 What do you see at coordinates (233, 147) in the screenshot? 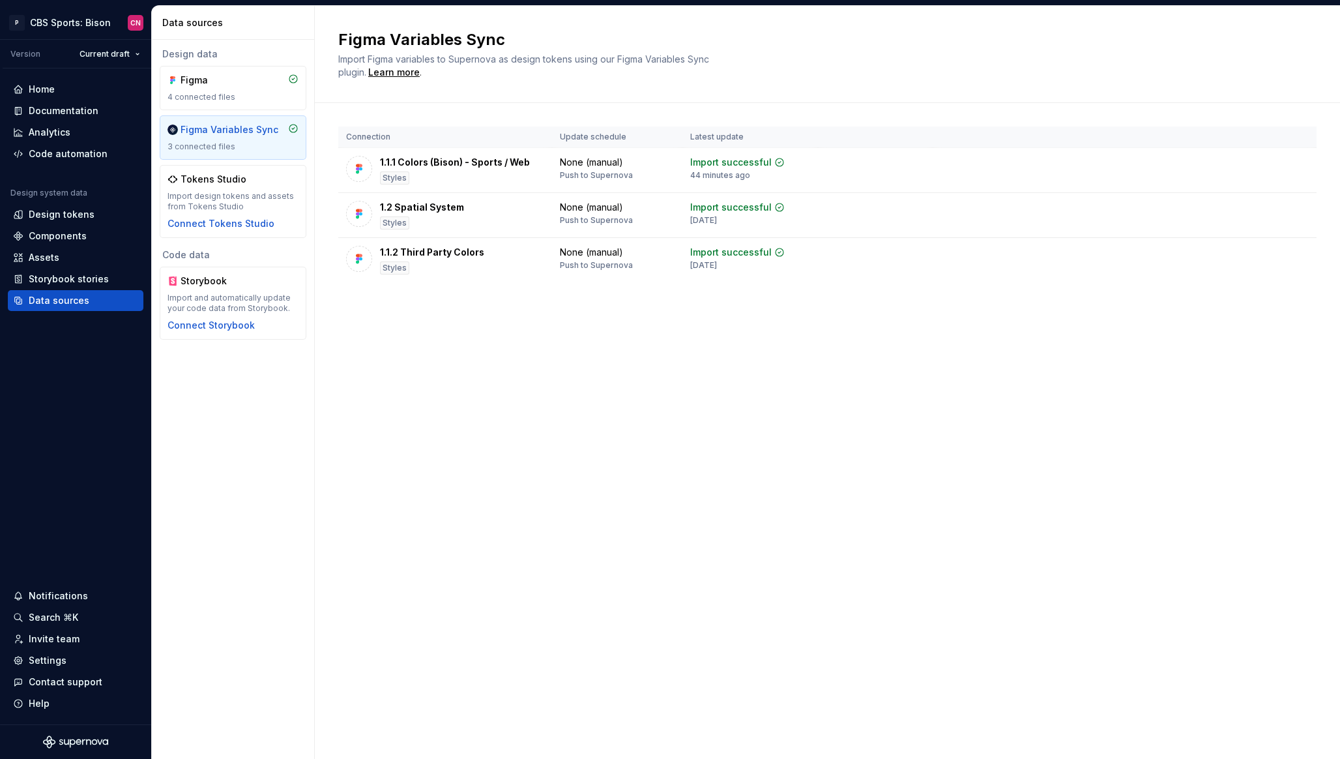
I see `div: 3 connected files` at bounding box center [233, 147].